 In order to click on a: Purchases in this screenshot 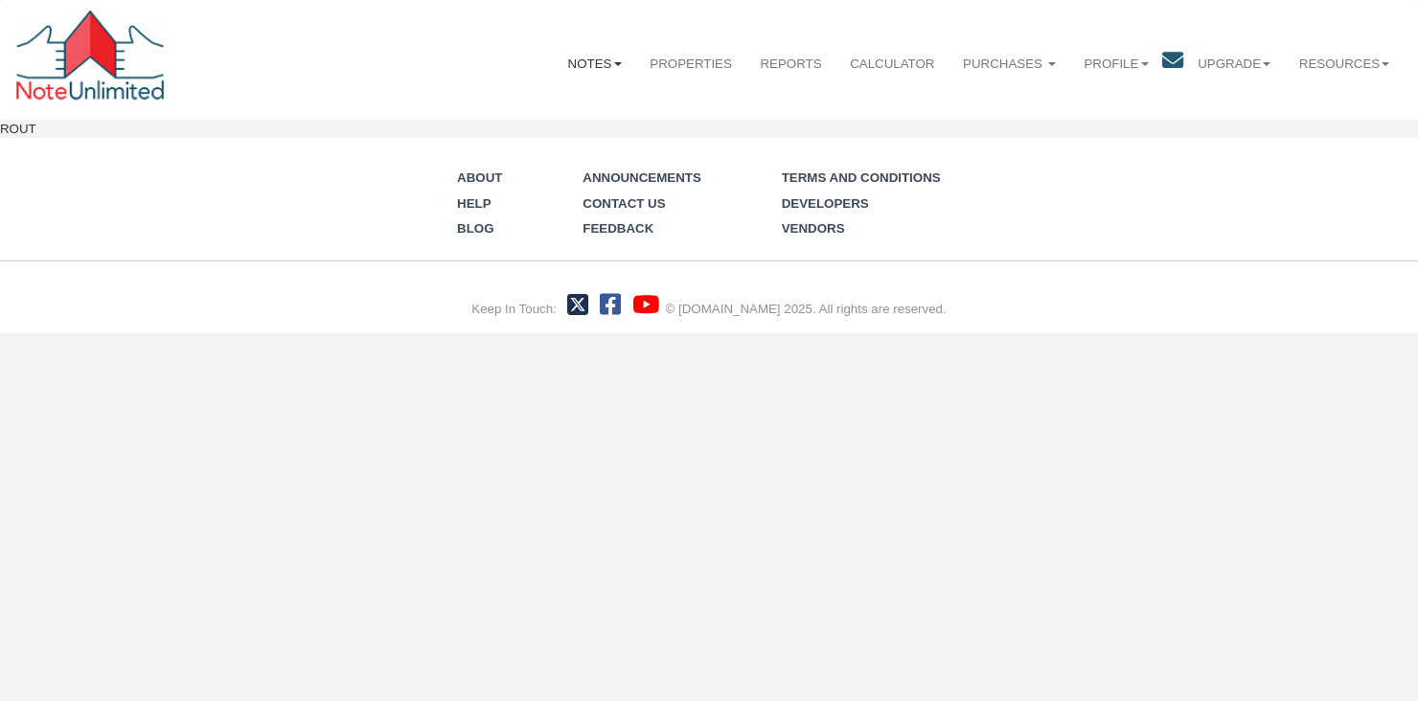, I will do `click(1009, 64)`.